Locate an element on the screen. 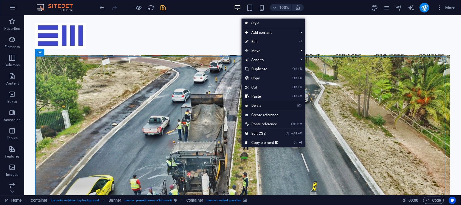 Image resolution: width=461 pixels, height=205 pixels. p: Columns is located at coordinates (12, 65).